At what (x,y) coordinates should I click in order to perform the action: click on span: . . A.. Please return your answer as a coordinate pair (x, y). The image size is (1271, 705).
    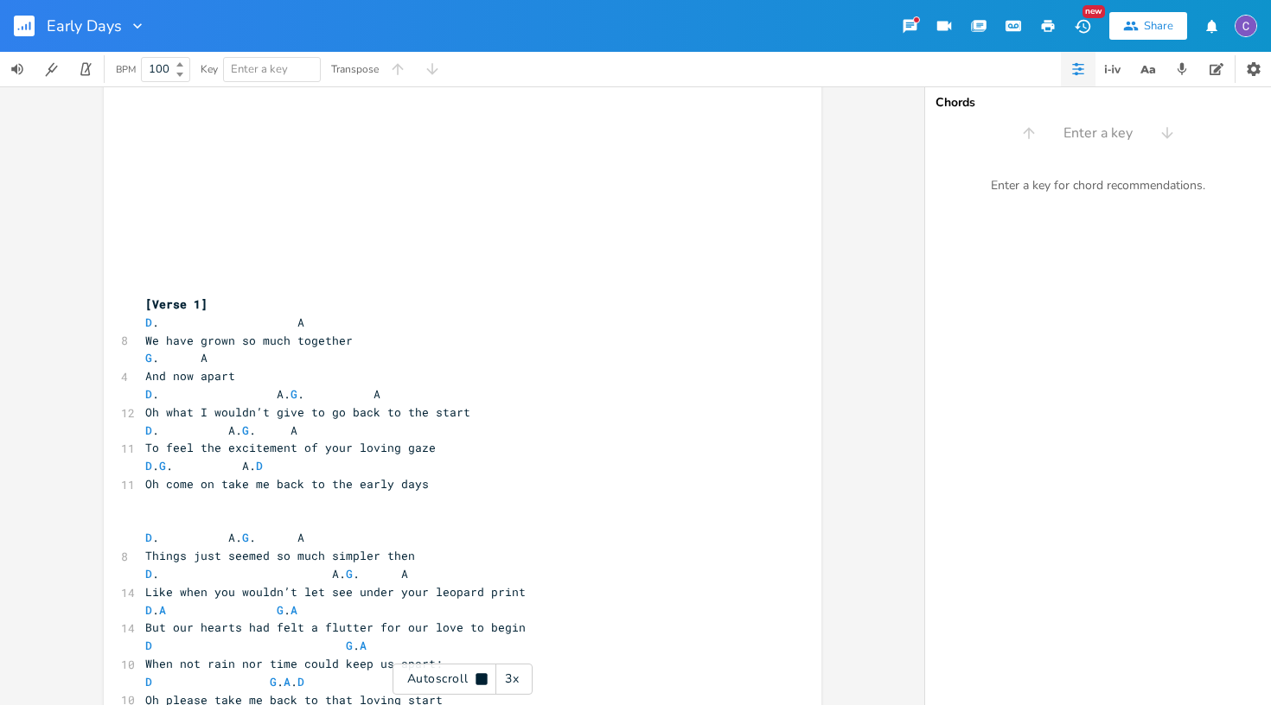
    Looking at the image, I should click on (204, 466).